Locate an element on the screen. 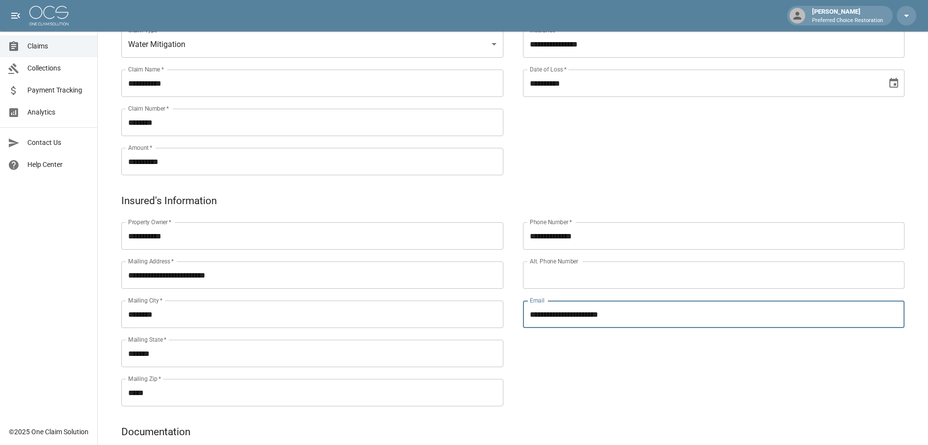 Image resolution: width=928 pixels, height=445 pixels. div: © 2025 One Claim Solution is located at coordinates (48, 431).